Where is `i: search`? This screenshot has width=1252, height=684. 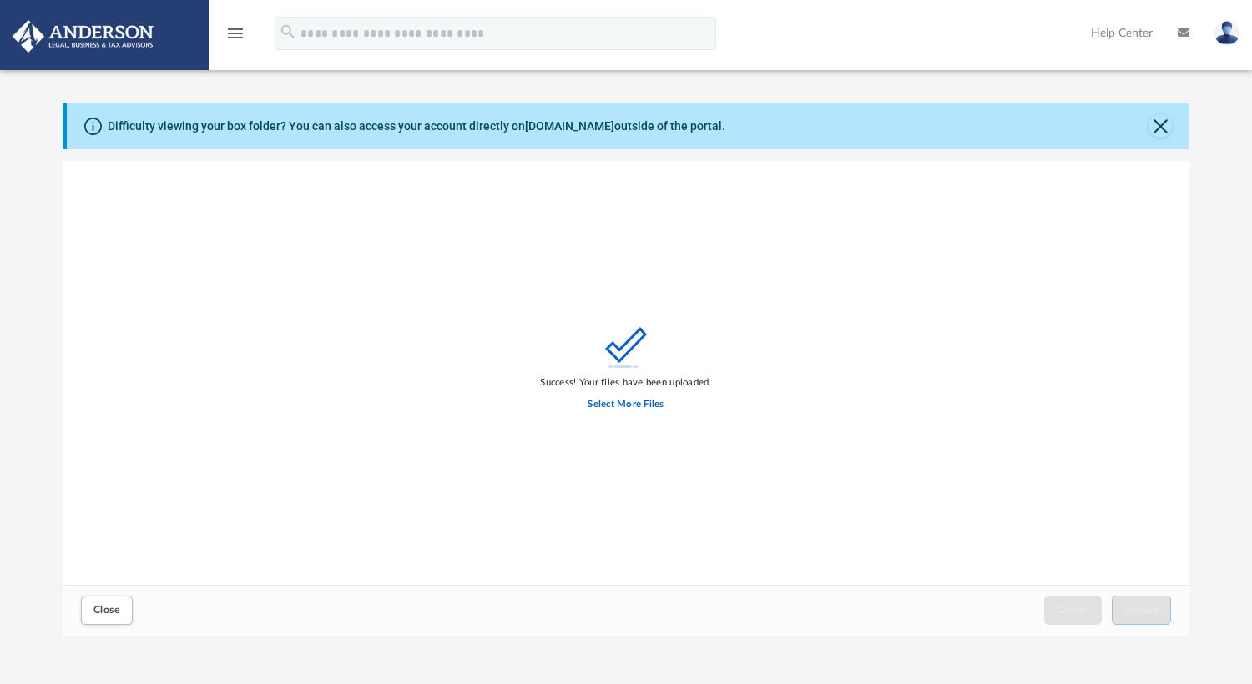
i: search is located at coordinates (288, 32).